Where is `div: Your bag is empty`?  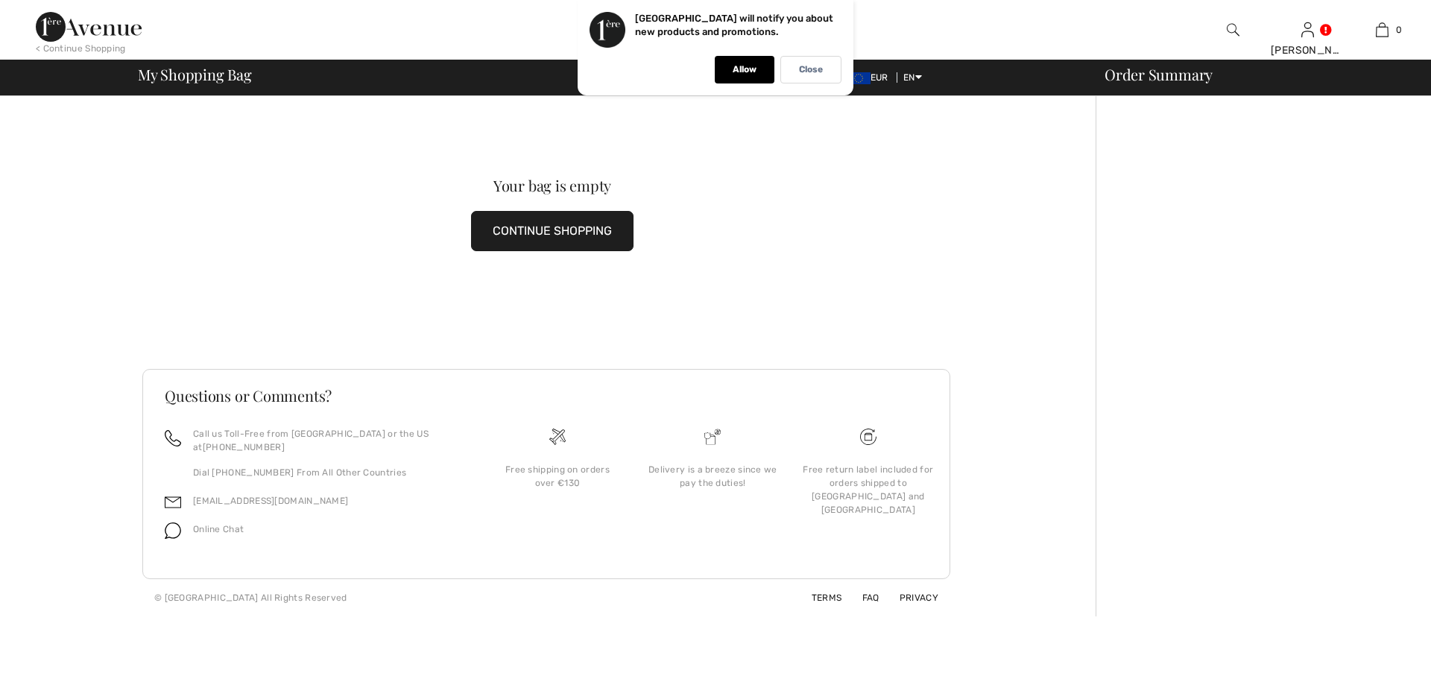 div: Your bag is empty is located at coordinates (552, 186).